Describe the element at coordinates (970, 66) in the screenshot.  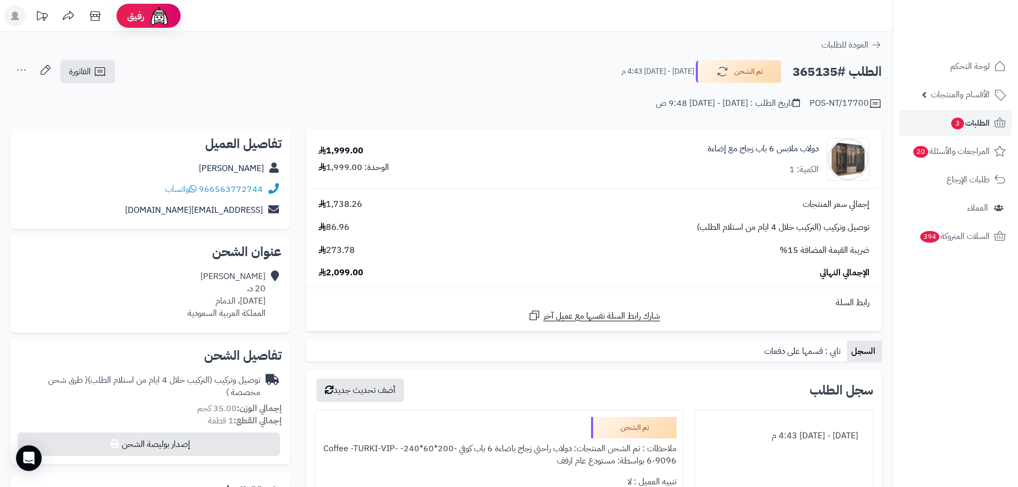
I see `span: لوحة التحكم` at that location.